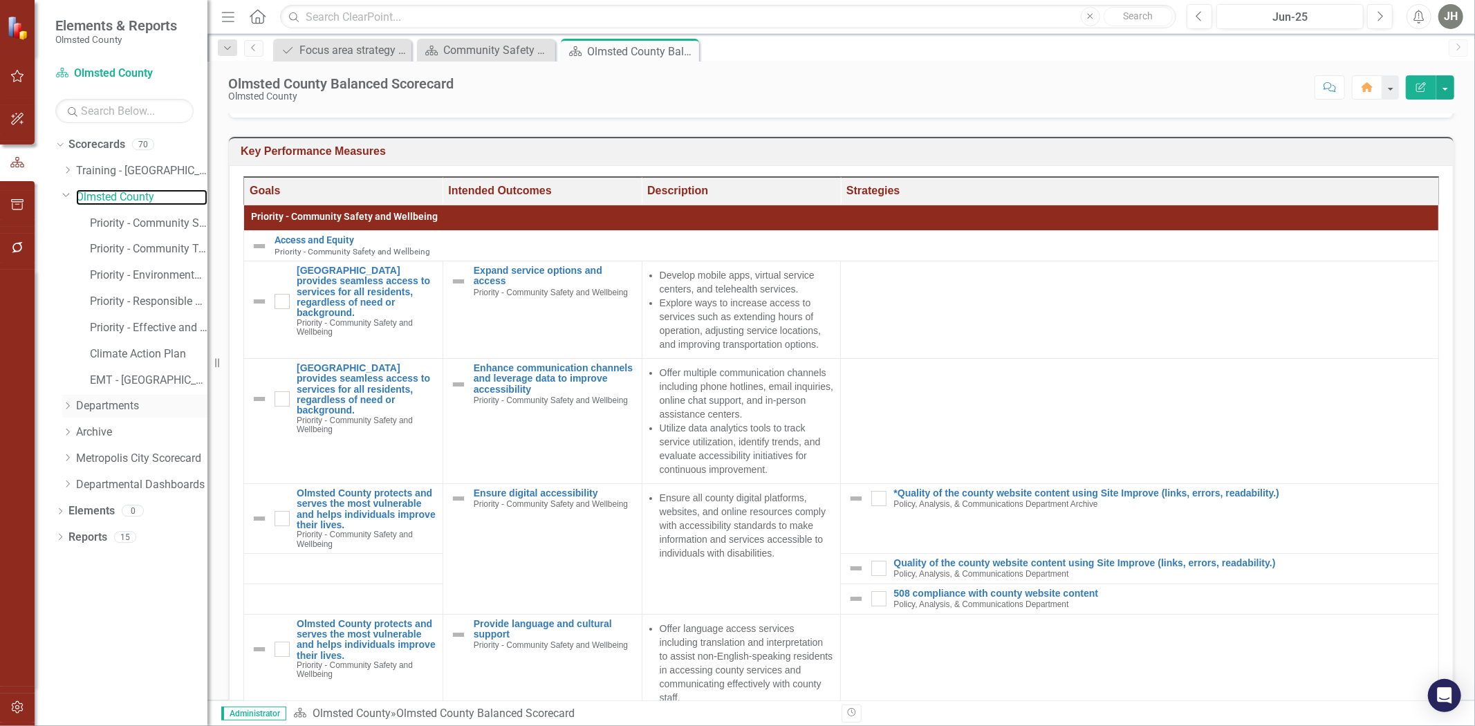 The image size is (1475, 726). Describe the element at coordinates (342, 50) in the screenshot. I see `a: Focus area strategy connect` at that location.